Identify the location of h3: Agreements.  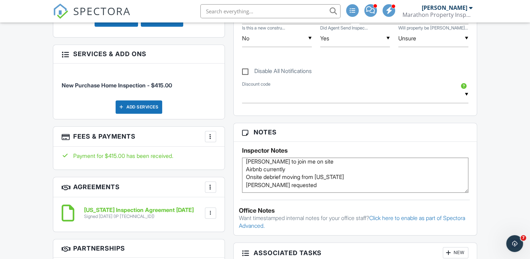
(139, 187).